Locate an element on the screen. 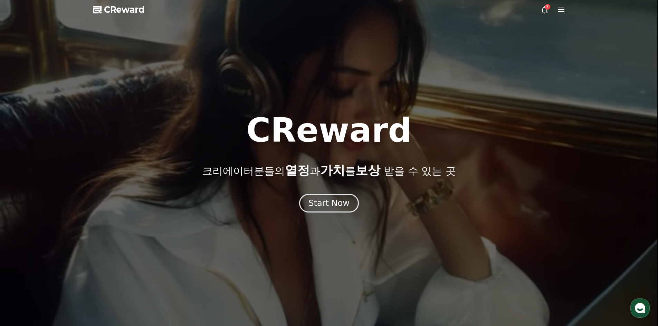 This screenshot has height=326, width=658. a: 설정 is located at coordinates (111, 228).